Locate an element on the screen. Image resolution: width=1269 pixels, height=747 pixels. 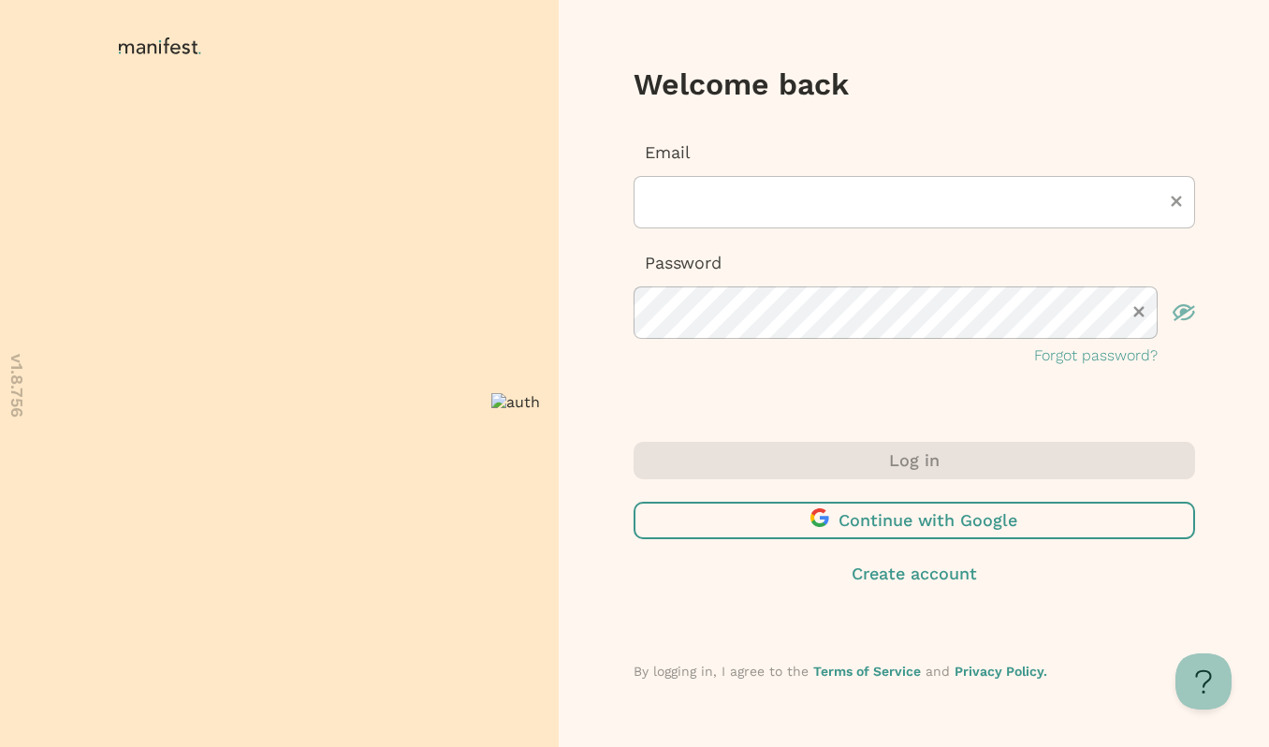
p: Password is located at coordinates (915, 263).